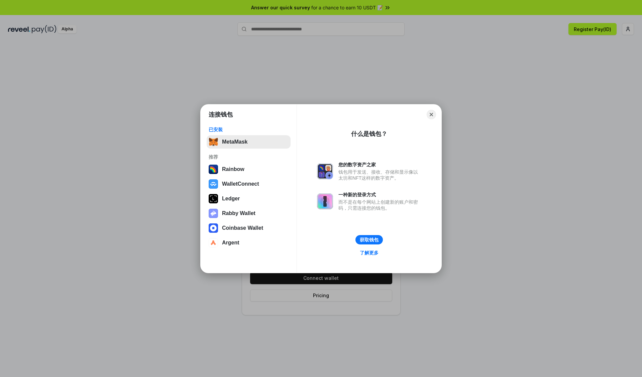  What do you see at coordinates (213, 142) in the screenshot?
I see `img: svg+xml,%3Csvg%20fill%3D%22none%22%20height%3D%2233%22%20viewBox%3D%220%200%2035%2033%22%20width%...` at bounding box center [213, 142].